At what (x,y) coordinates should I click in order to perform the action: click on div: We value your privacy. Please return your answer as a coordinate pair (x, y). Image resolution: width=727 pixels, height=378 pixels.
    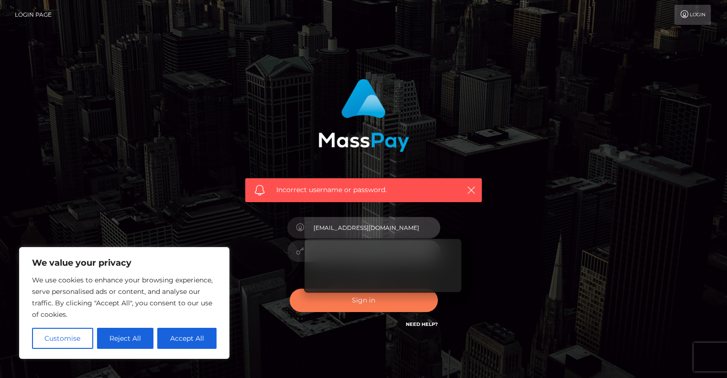
    Looking at the image, I should click on (124, 303).